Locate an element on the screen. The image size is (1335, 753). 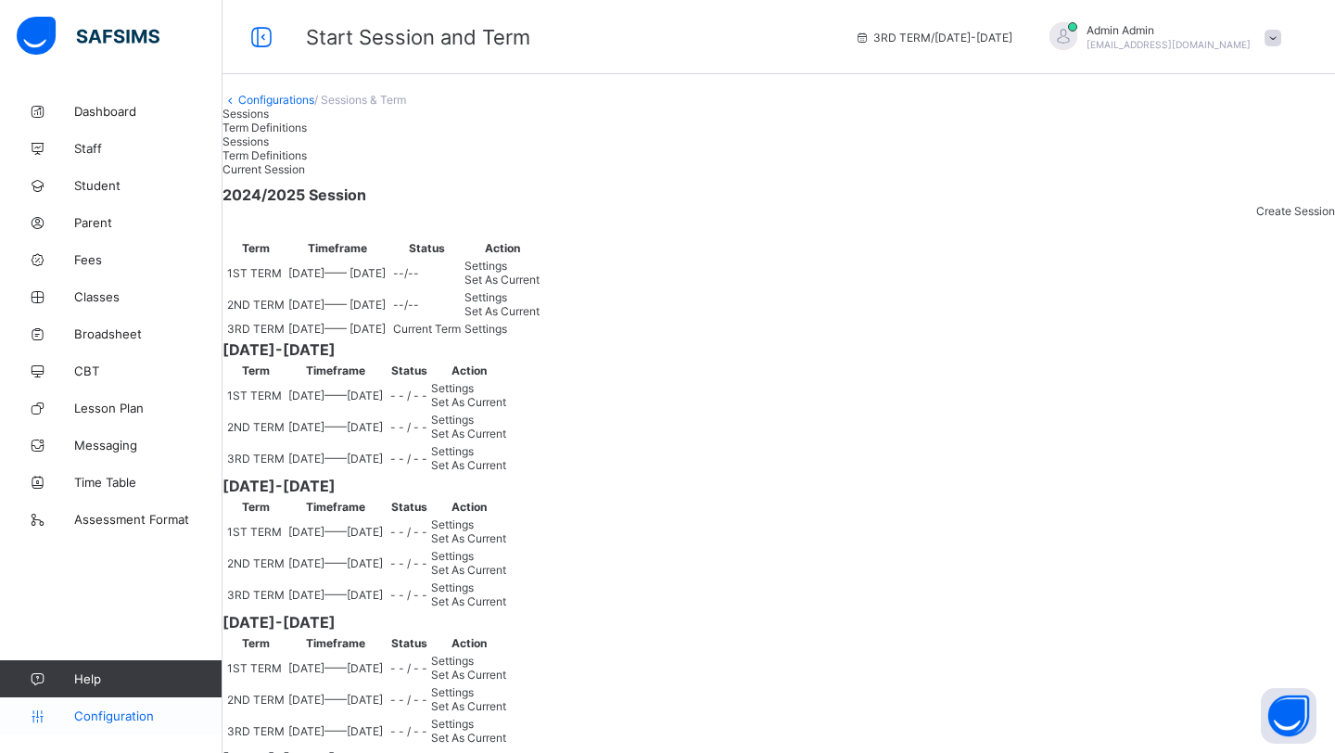
span: Time Table is located at coordinates (148, 482).